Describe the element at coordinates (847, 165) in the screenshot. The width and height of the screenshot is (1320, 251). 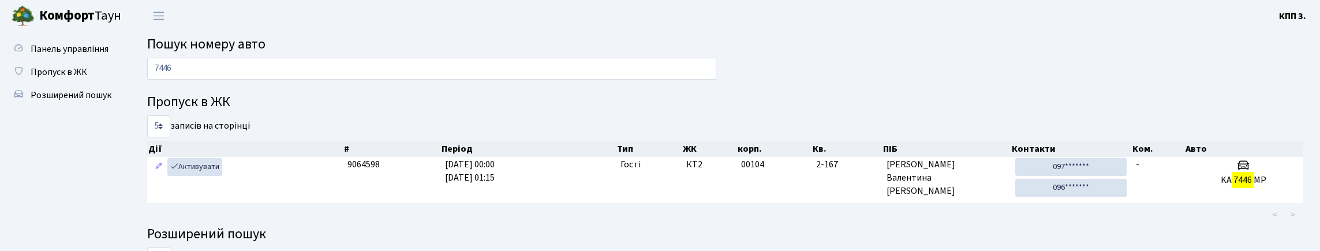
I see `span: 2-167` at that location.